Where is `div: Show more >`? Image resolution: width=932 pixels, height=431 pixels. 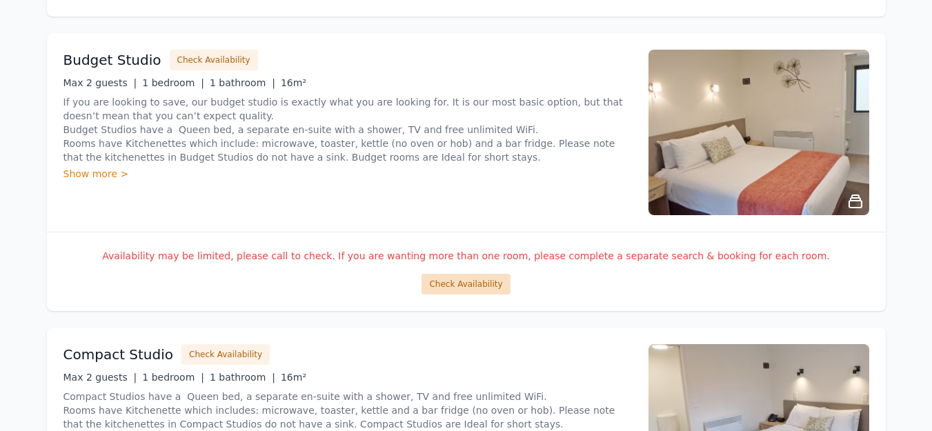 div: Show more > is located at coordinates (348, 174).